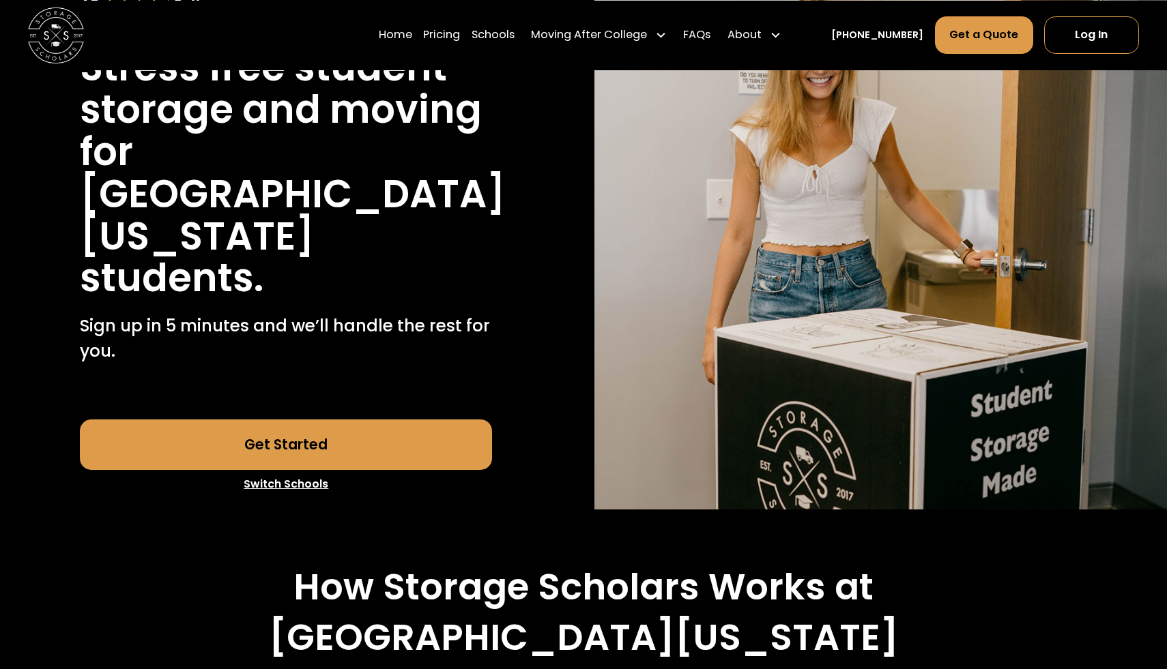  What do you see at coordinates (395, 35) in the screenshot?
I see `a: Home` at bounding box center [395, 35].